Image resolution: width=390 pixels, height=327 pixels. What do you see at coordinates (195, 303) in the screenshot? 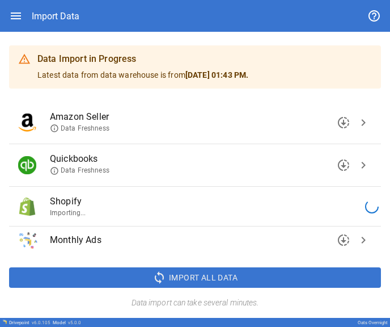
I see `h6: Data import can take several minutes.` at bounding box center [195, 303].